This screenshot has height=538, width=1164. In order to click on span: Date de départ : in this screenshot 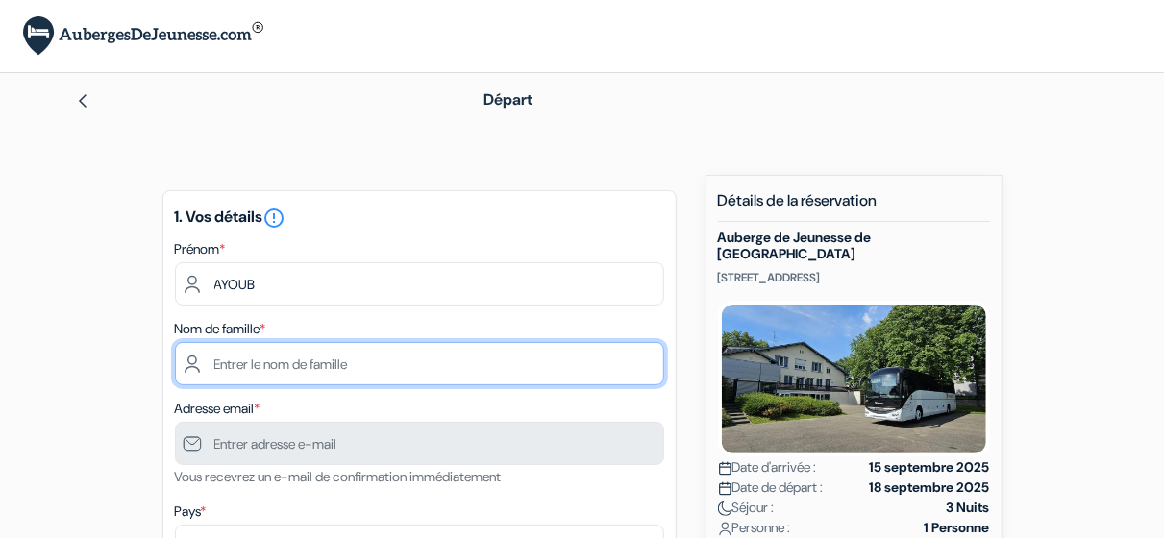, I will do `click(771, 487)`.